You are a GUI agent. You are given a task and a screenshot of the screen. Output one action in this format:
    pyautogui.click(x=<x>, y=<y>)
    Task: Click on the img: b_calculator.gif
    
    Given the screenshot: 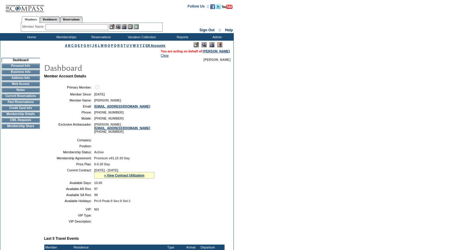 What is the action you would take?
    pyautogui.click(x=136, y=27)
    